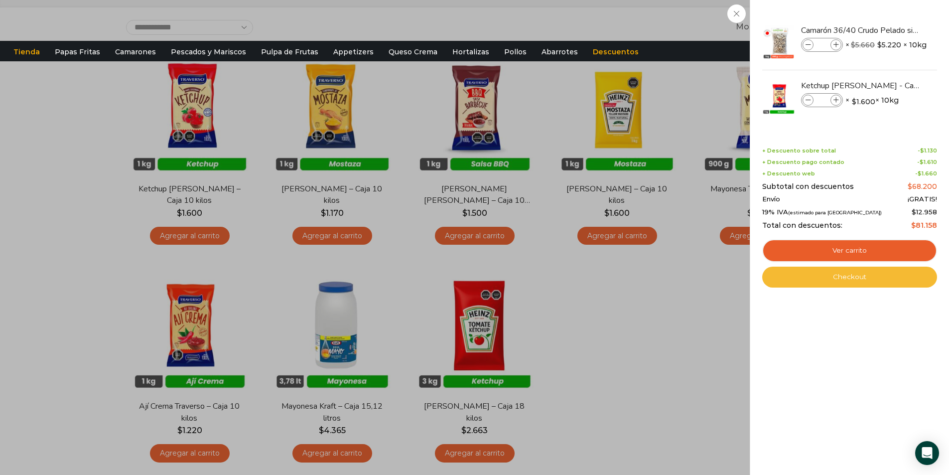 The image size is (949, 475). Describe the element at coordinates (413, 52) in the screenshot. I see `a: Queso Crema` at that location.